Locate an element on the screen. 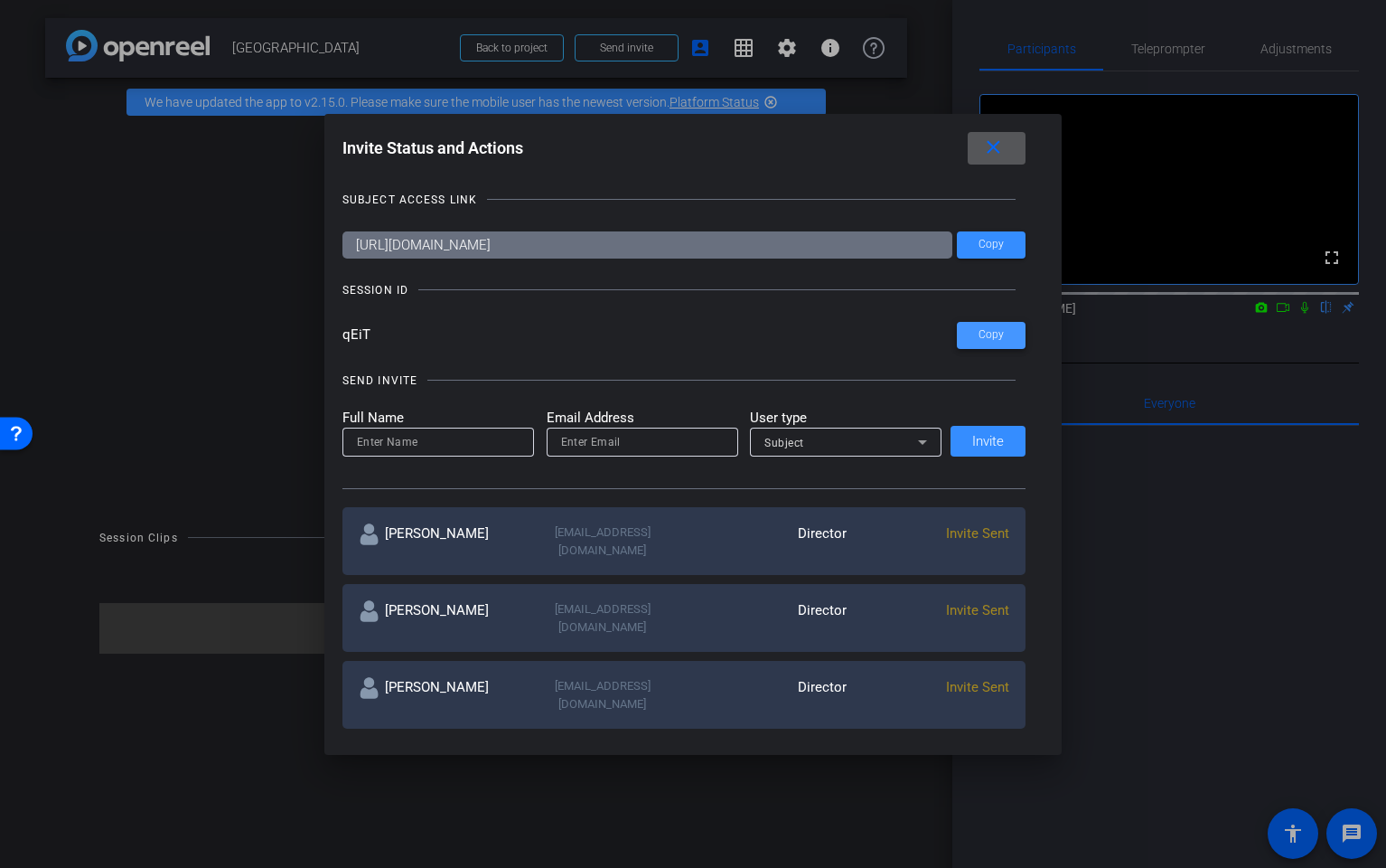 This screenshot has height=868, width=1386. mat-icon: close is located at coordinates (993, 147).